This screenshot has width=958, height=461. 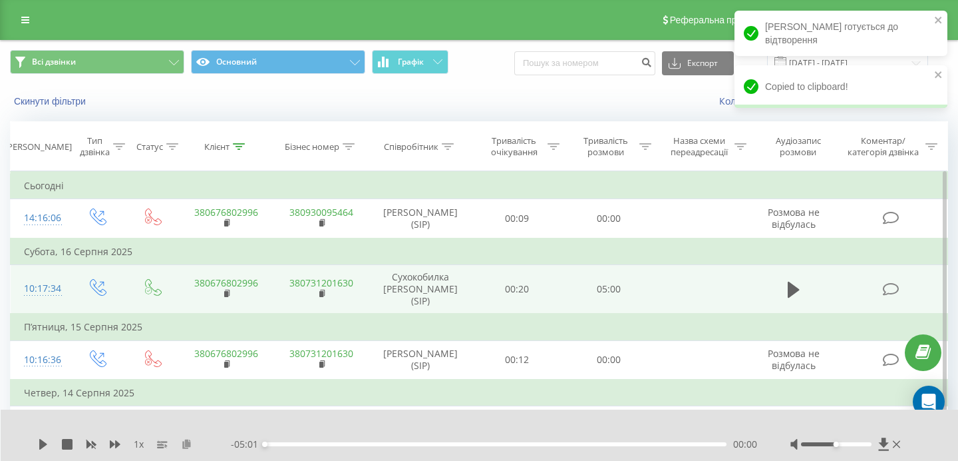 What do you see at coordinates (479, 393) in the screenshot?
I see `td: Четвер, 14 Серпня 2025` at bounding box center [479, 393].